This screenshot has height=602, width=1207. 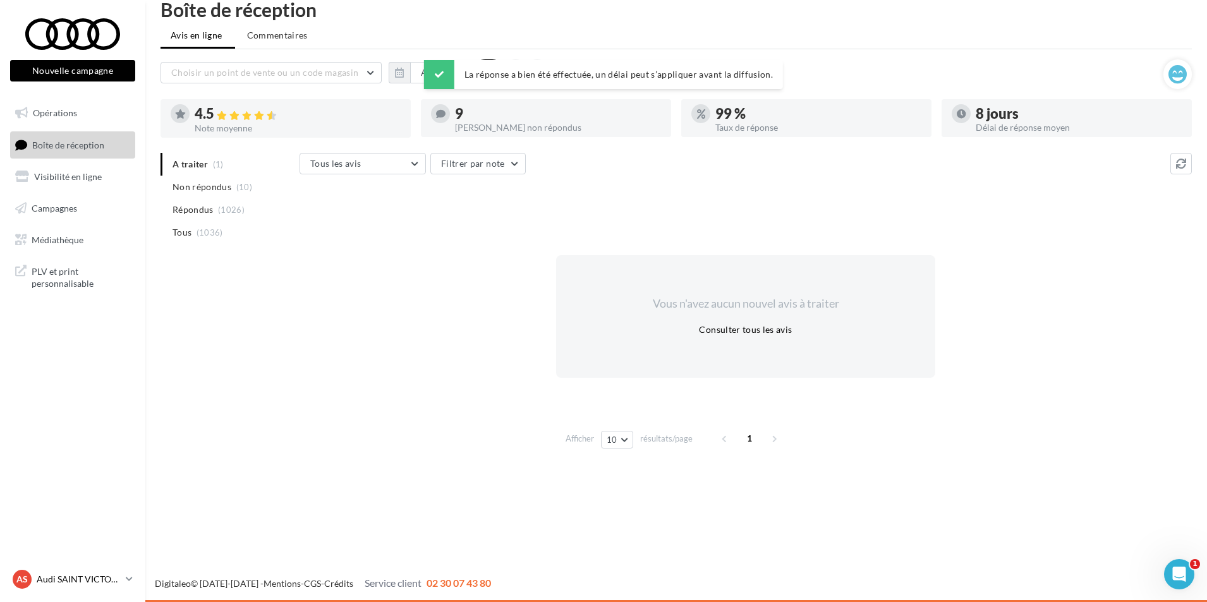 I want to click on a: Visibilité en ligne, so click(x=73, y=177).